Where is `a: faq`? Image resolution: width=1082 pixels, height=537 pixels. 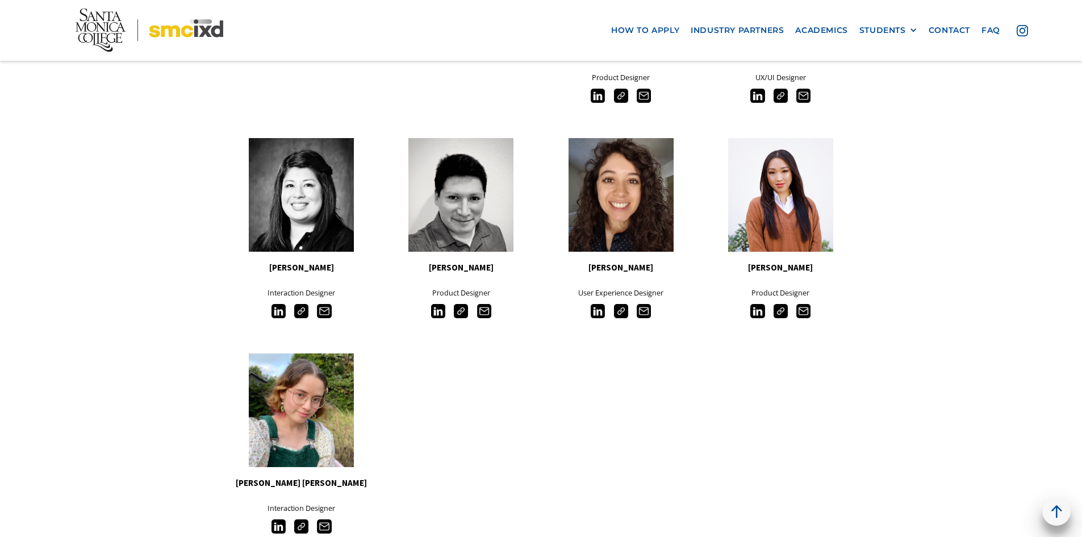 a: faq is located at coordinates (990, 30).